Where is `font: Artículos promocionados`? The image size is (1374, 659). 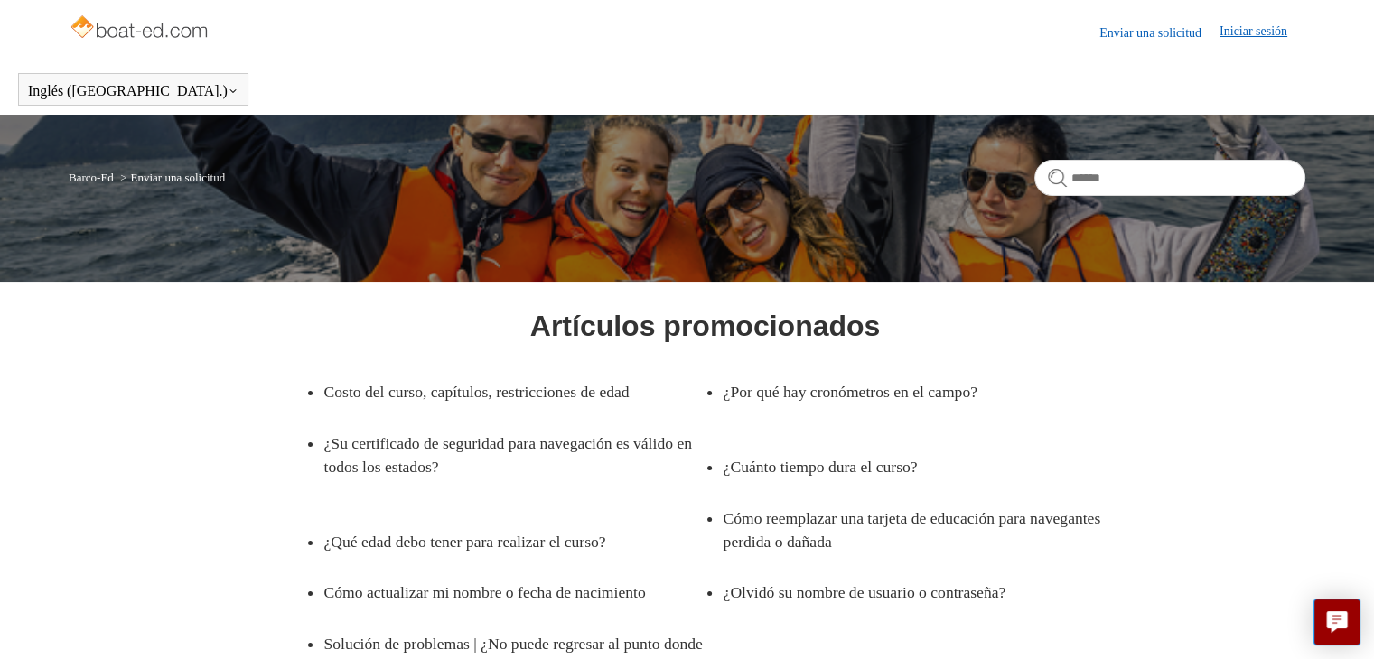 font: Artículos promocionados is located at coordinates (705, 326).